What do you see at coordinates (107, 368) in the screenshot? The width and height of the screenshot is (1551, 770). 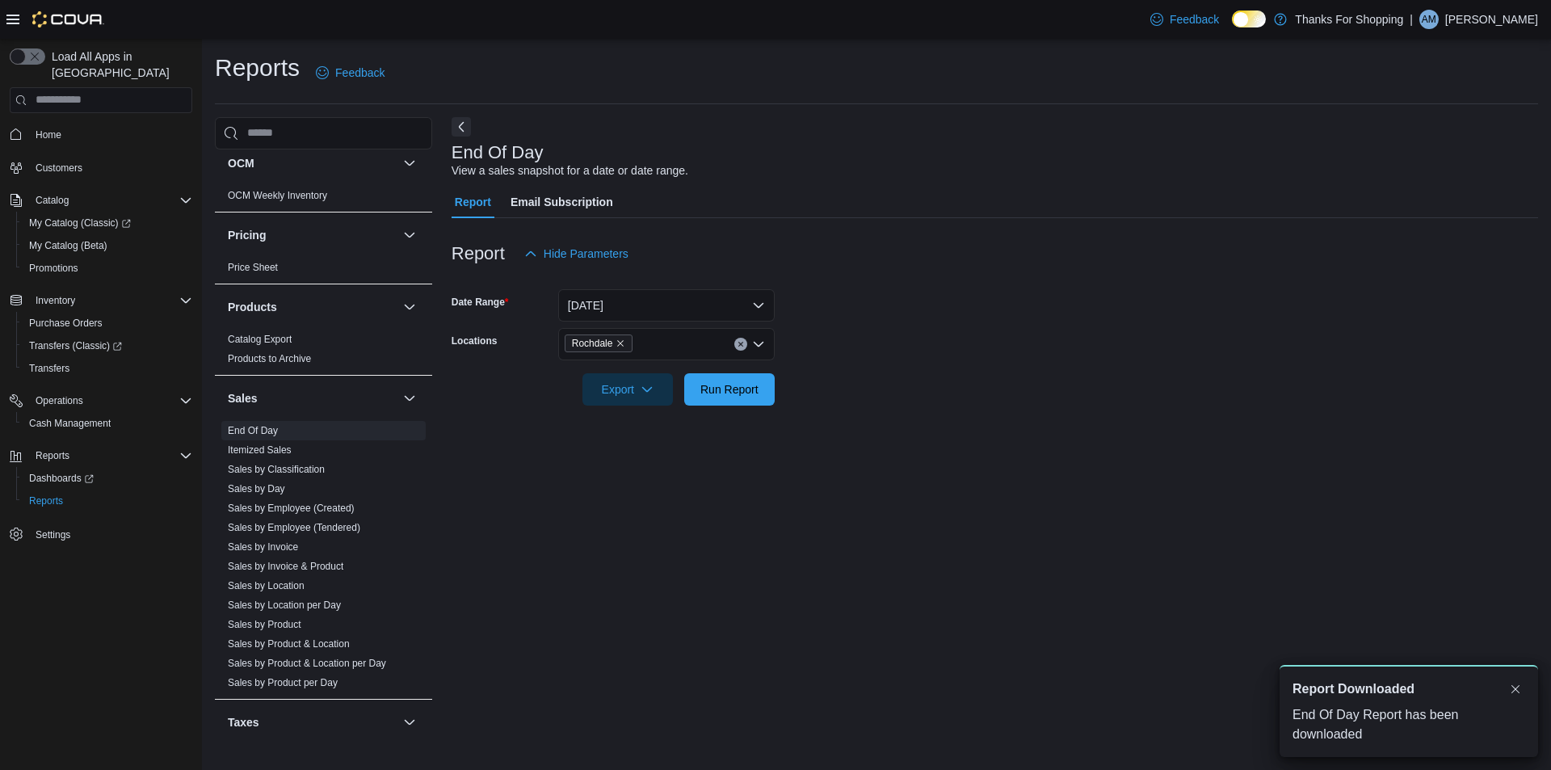 I see `button: Transfers` at bounding box center [107, 368].